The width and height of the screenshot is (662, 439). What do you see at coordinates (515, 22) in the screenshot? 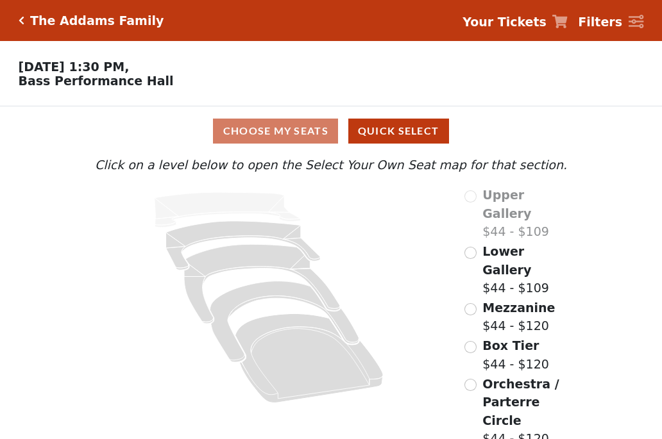
I see `a: Your Tickets` at bounding box center [515, 22].